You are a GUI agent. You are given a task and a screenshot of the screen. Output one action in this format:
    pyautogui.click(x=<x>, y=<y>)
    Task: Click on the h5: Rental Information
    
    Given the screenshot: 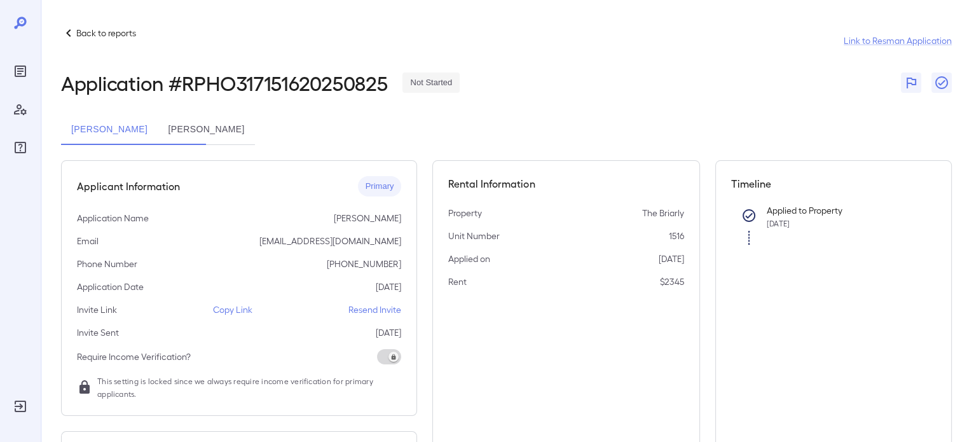 What is the action you would take?
    pyautogui.click(x=566, y=184)
    